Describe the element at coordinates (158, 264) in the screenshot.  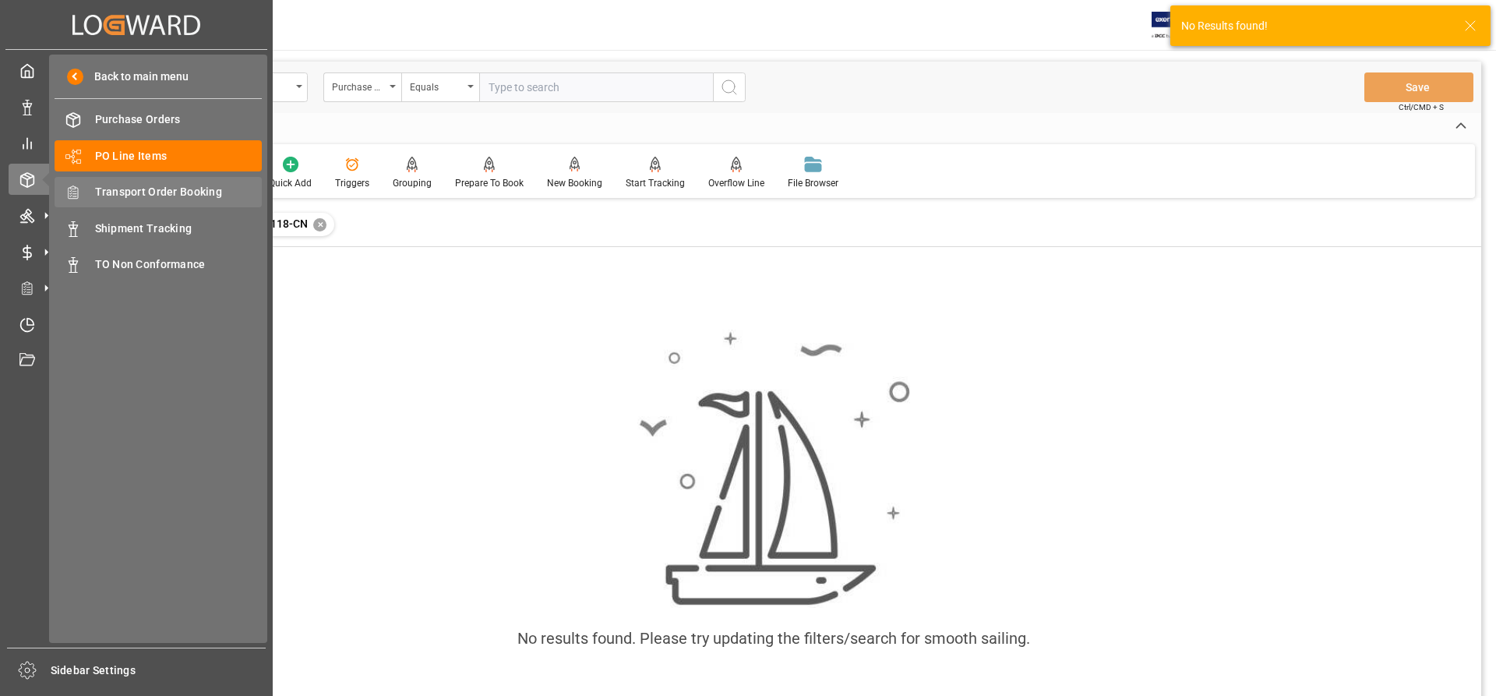
I see `a: TO Non Conformance` at that location.